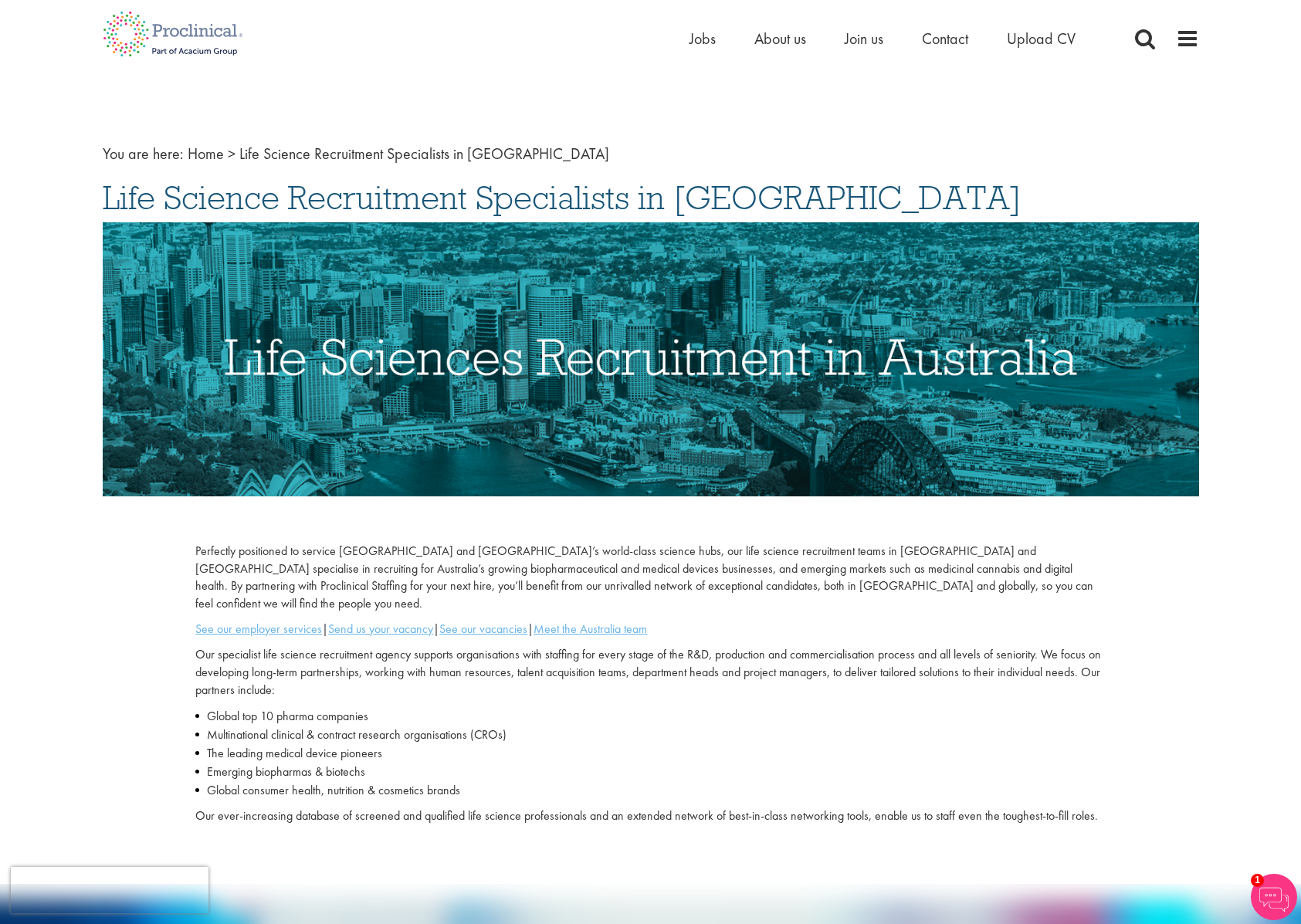  What do you see at coordinates (780, 38) in the screenshot?
I see `span: About us` at bounding box center [780, 38].